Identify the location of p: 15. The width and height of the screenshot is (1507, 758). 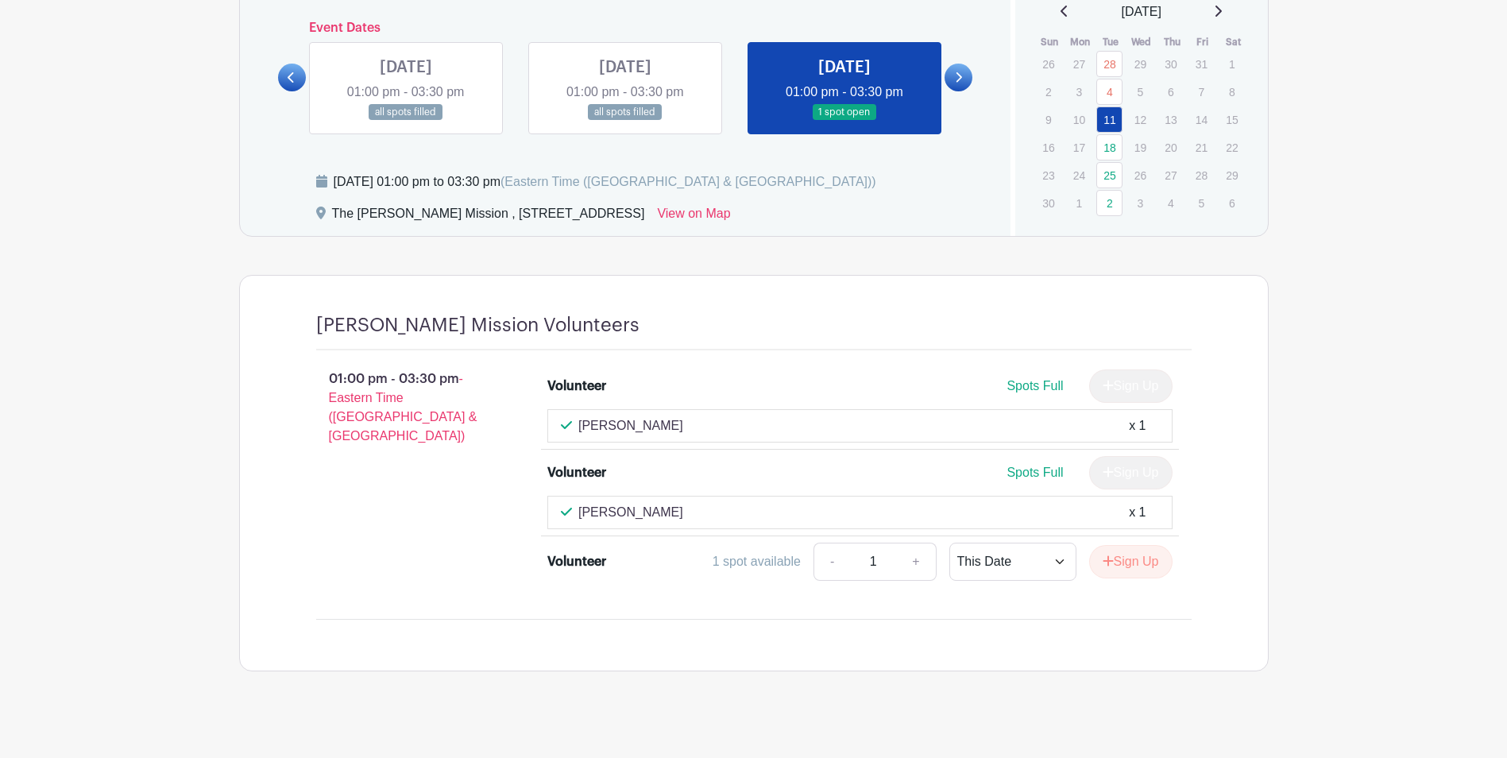
(1232, 119).